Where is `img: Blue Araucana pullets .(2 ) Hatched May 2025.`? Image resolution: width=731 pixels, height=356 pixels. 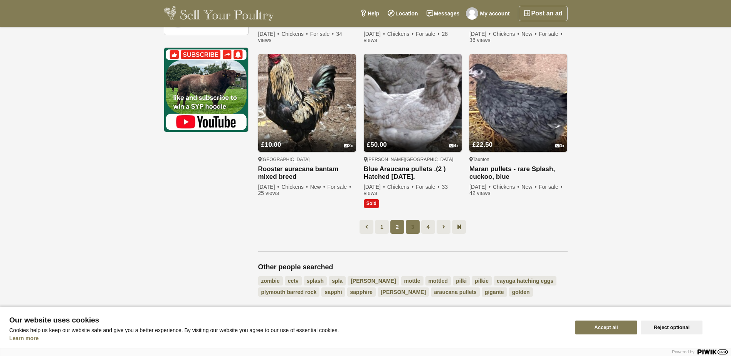 img: Blue Araucana pullets .(2 ) Hatched May 2025. is located at coordinates (413, 103).